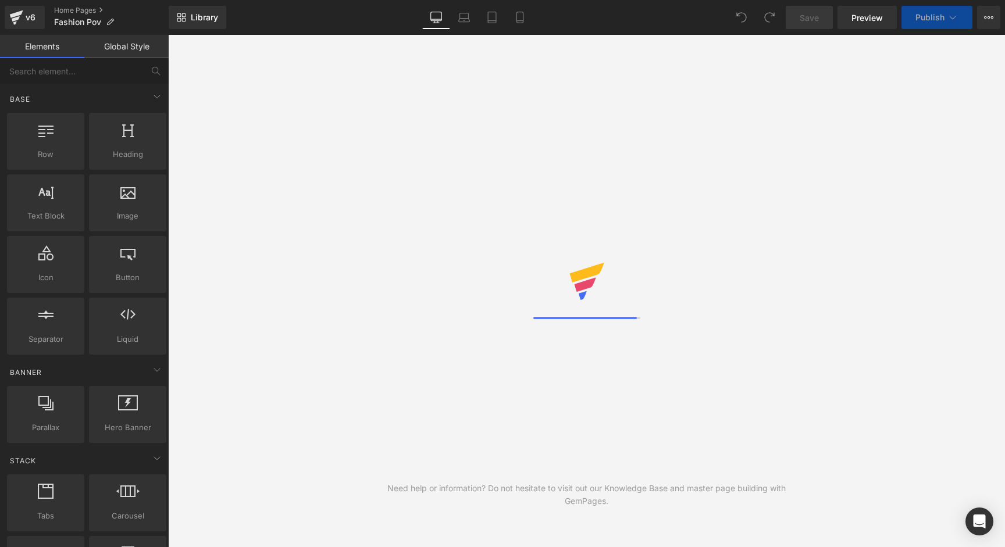 The height and width of the screenshot is (547, 1005). Describe the element at coordinates (937, 17) in the screenshot. I see `button: Publish` at that location.